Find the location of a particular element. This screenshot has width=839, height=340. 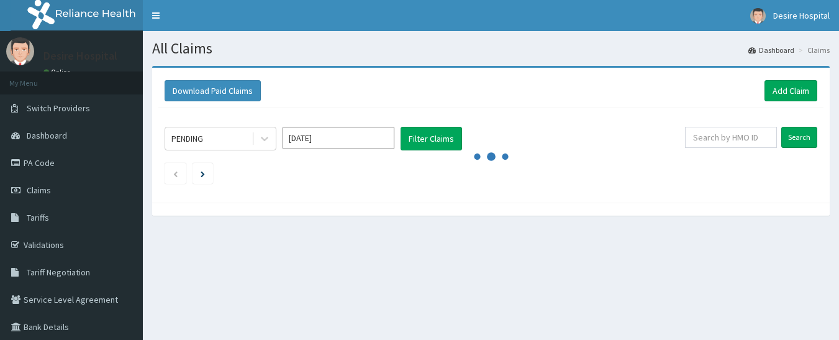

span: Claims is located at coordinates (39, 190).